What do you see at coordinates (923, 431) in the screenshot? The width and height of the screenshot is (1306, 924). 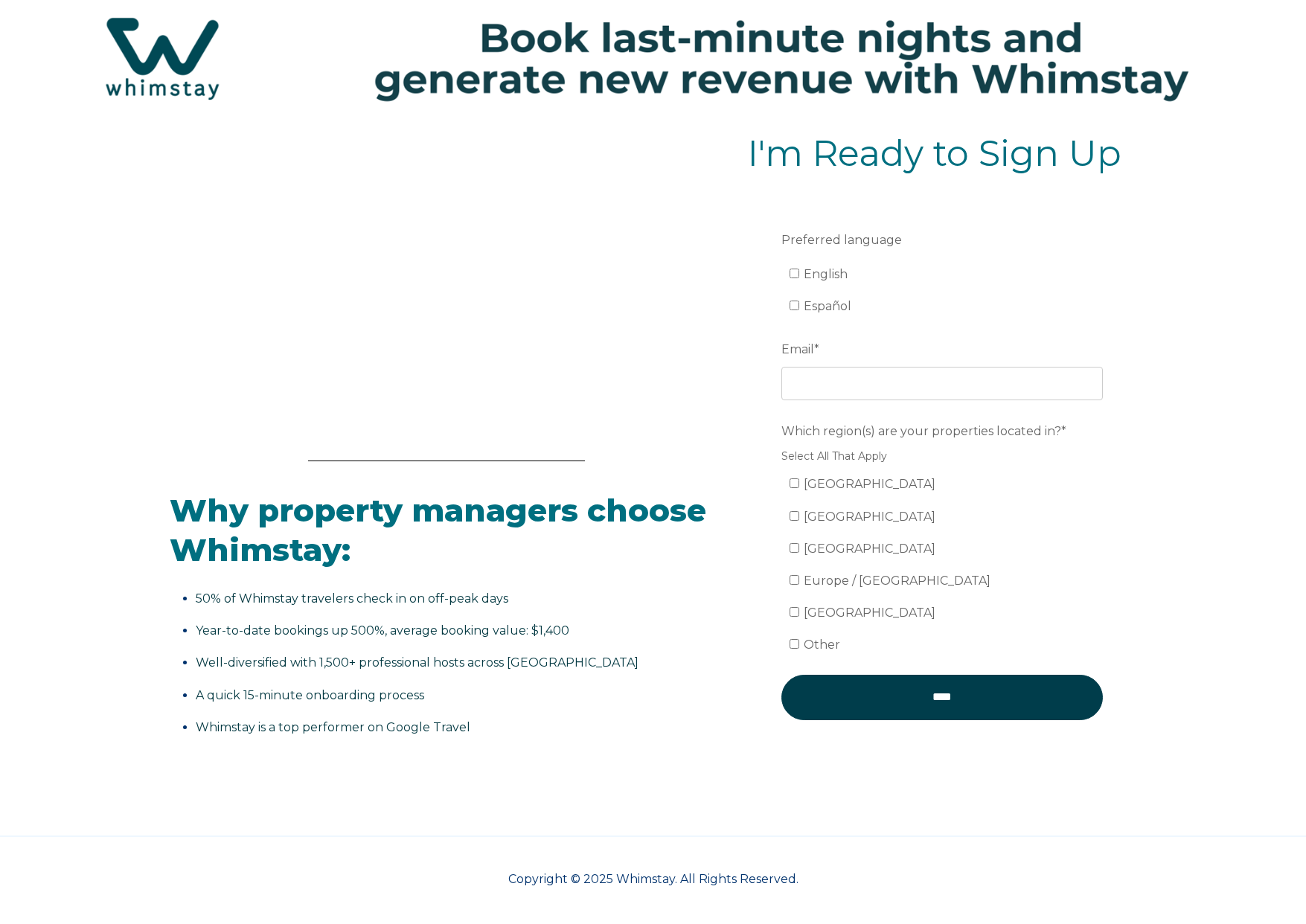 I see `span: Which region(s) are your properties located in?*` at bounding box center [923, 431].